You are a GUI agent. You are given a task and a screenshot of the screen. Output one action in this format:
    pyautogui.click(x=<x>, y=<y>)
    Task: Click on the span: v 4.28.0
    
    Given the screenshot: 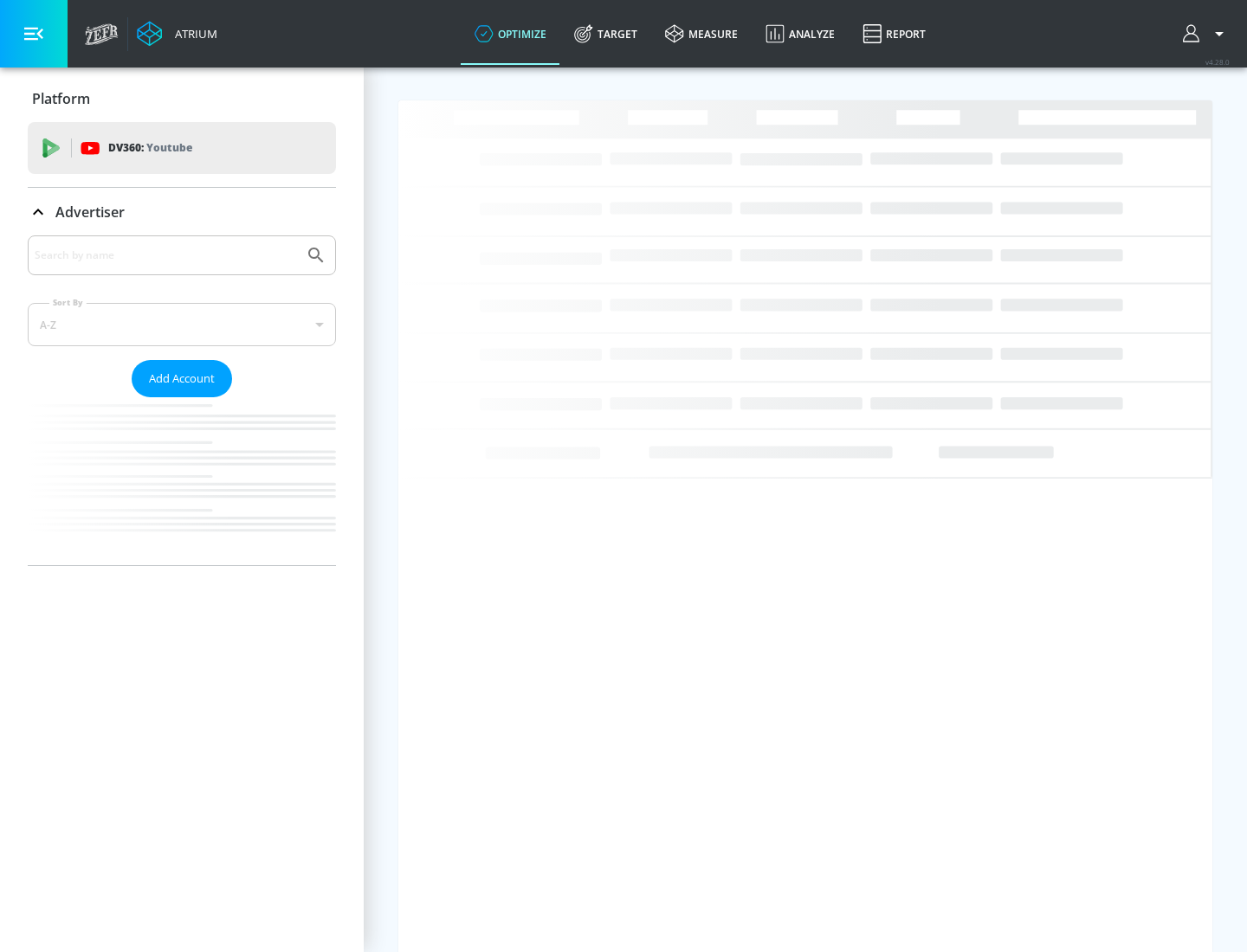 What is the action you would take?
    pyautogui.click(x=1218, y=61)
    